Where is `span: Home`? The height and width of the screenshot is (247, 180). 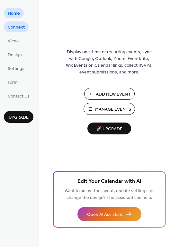
span: Home is located at coordinates (14, 13).